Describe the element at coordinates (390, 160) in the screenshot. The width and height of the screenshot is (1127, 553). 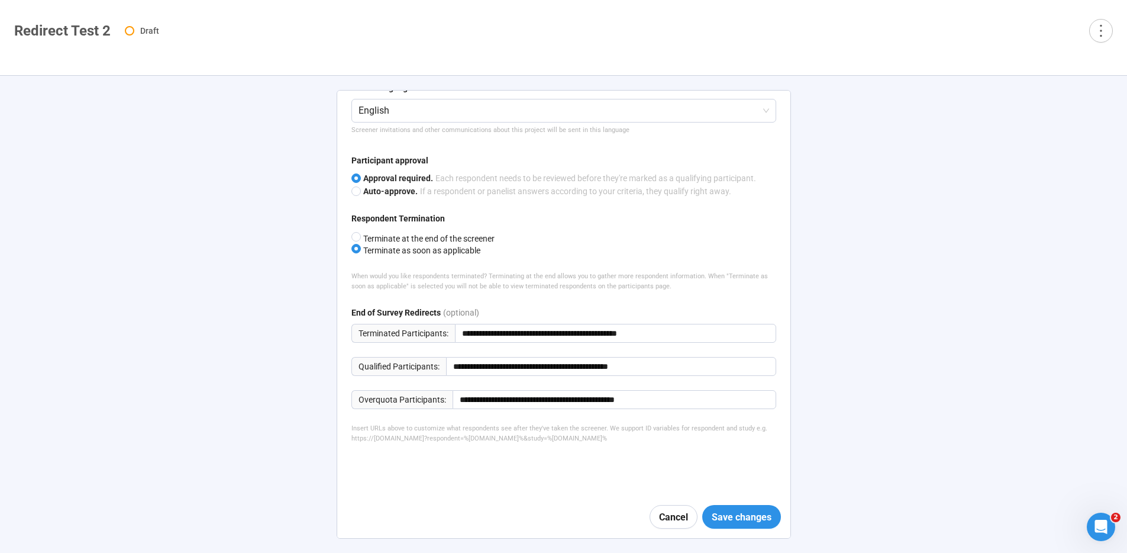
I see `div: Participant approval` at that location.